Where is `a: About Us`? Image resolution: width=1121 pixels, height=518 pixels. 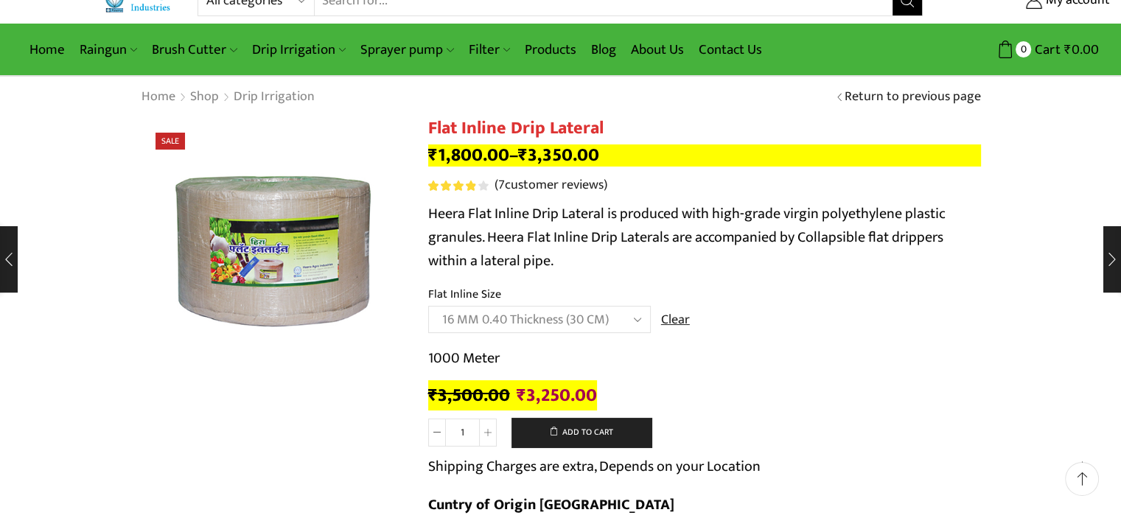 a: About Us is located at coordinates (657, 49).